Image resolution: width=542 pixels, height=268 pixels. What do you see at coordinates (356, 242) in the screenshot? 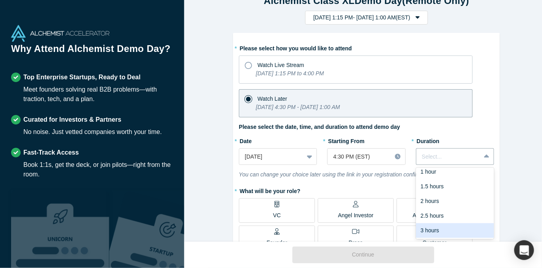
I see `p: Press` at bounding box center [356, 242].